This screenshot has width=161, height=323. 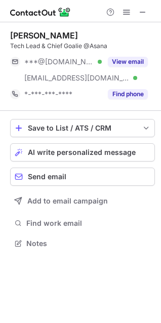 What do you see at coordinates (83, 243) in the screenshot?
I see `button: Notes` at bounding box center [83, 243].